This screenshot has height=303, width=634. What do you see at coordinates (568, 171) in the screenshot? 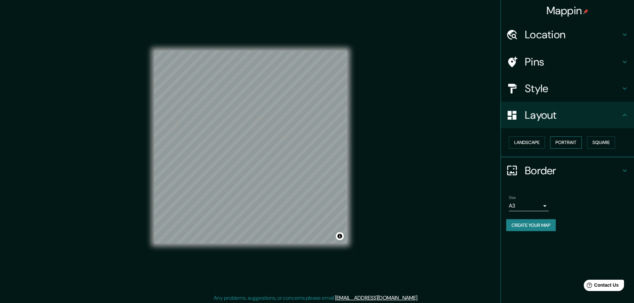
I see `div: Border` at bounding box center [568, 171].